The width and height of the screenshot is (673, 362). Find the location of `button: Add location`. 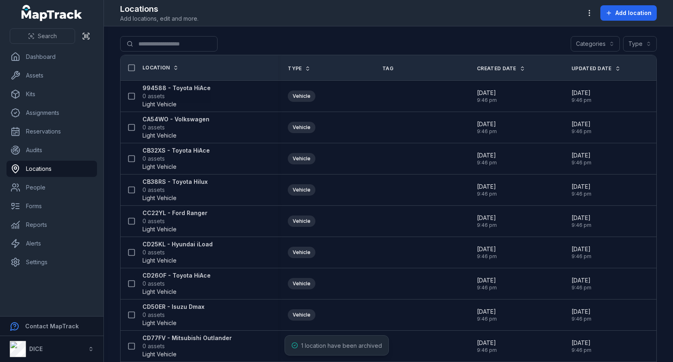

button: Add location is located at coordinates (629, 13).